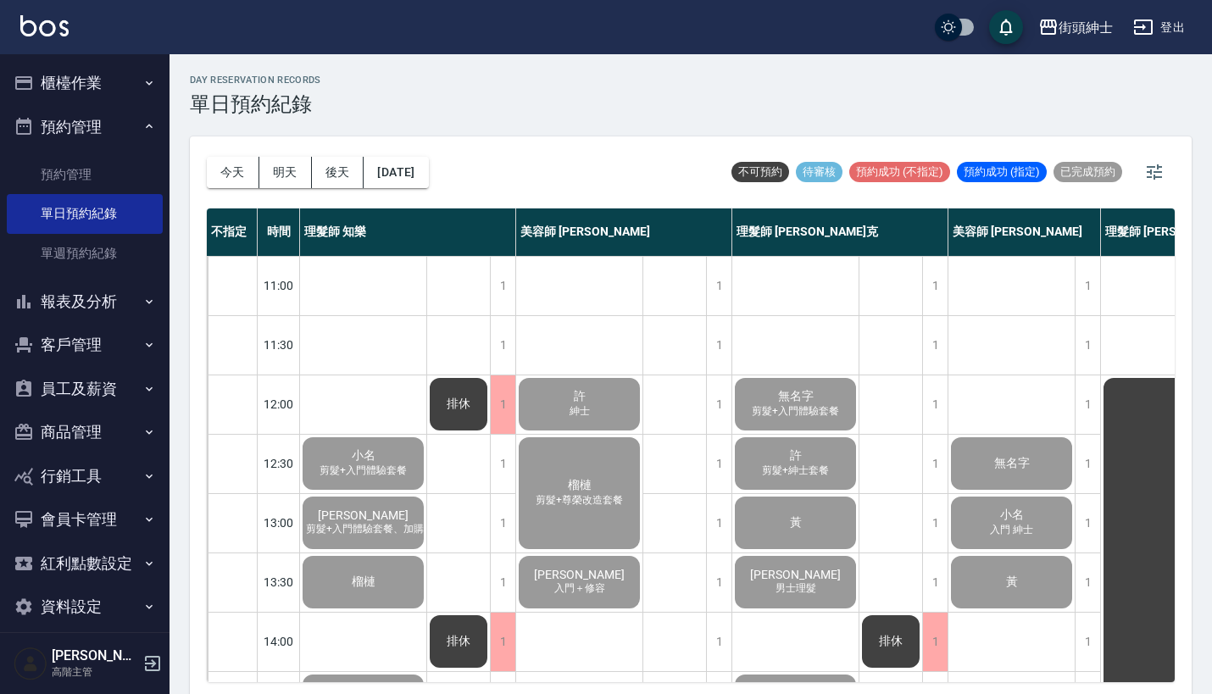  Describe the element at coordinates (279, 286) in the screenshot. I see `div: 11:00` at that location.